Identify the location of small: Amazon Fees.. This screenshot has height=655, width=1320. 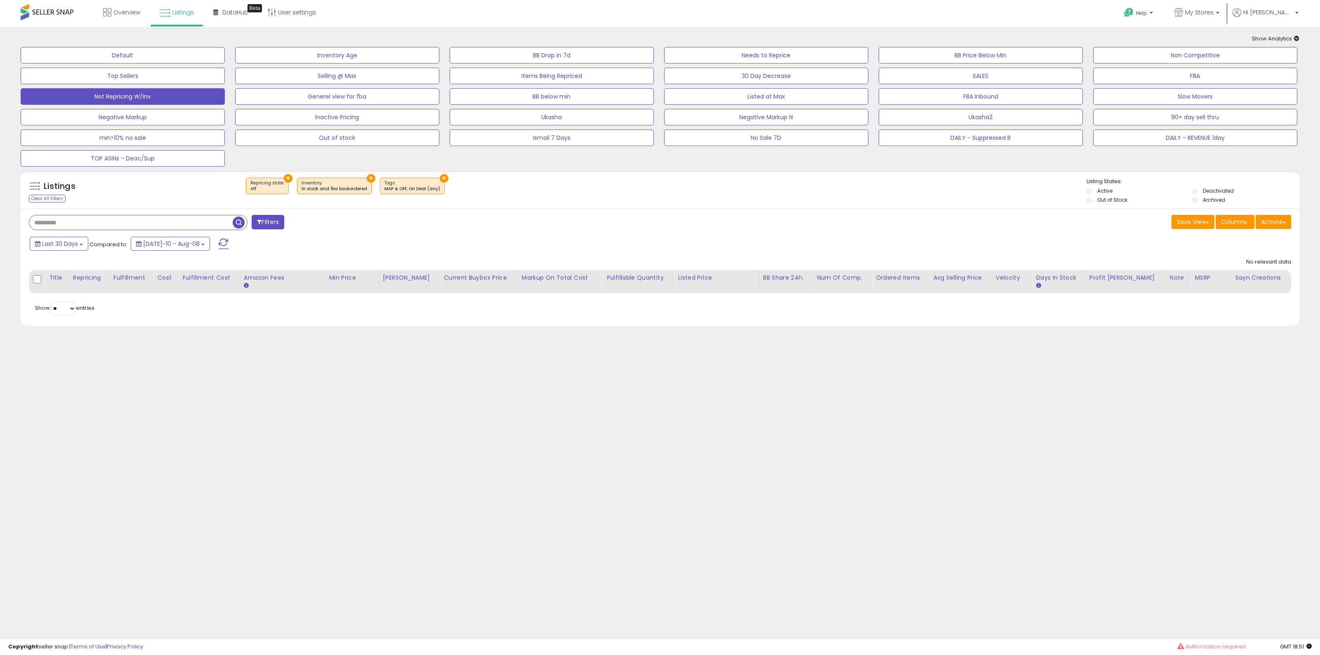
(246, 286).